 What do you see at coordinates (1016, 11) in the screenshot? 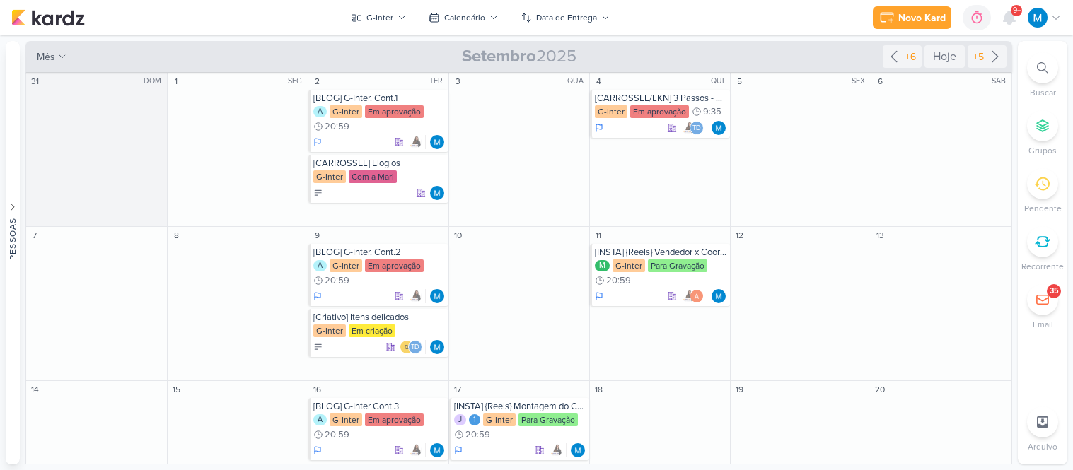
I see `span: 9+` at bounding box center [1016, 11].